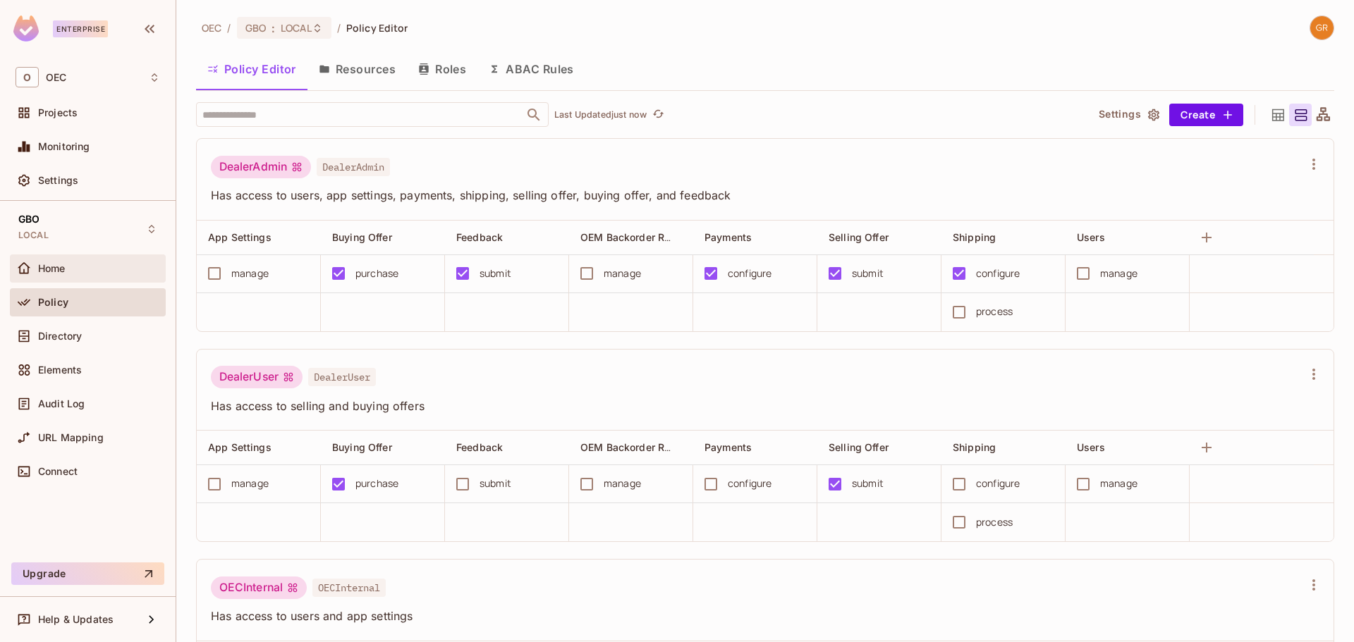  I want to click on span: Directory, so click(60, 336).